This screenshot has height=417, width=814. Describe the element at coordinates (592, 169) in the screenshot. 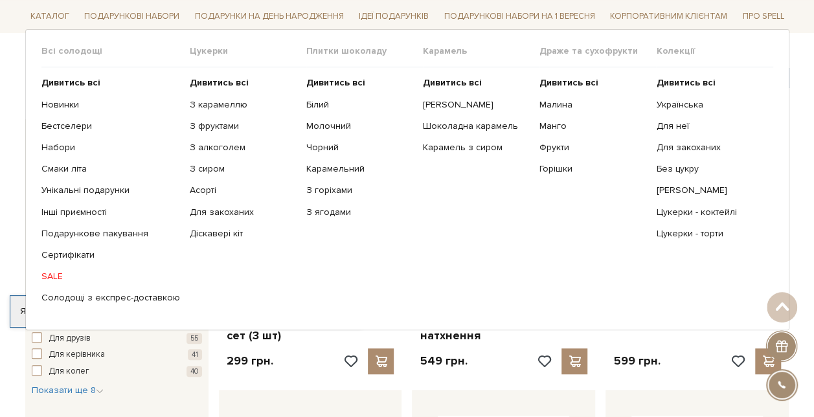

I see `a: Горішки` at that location.